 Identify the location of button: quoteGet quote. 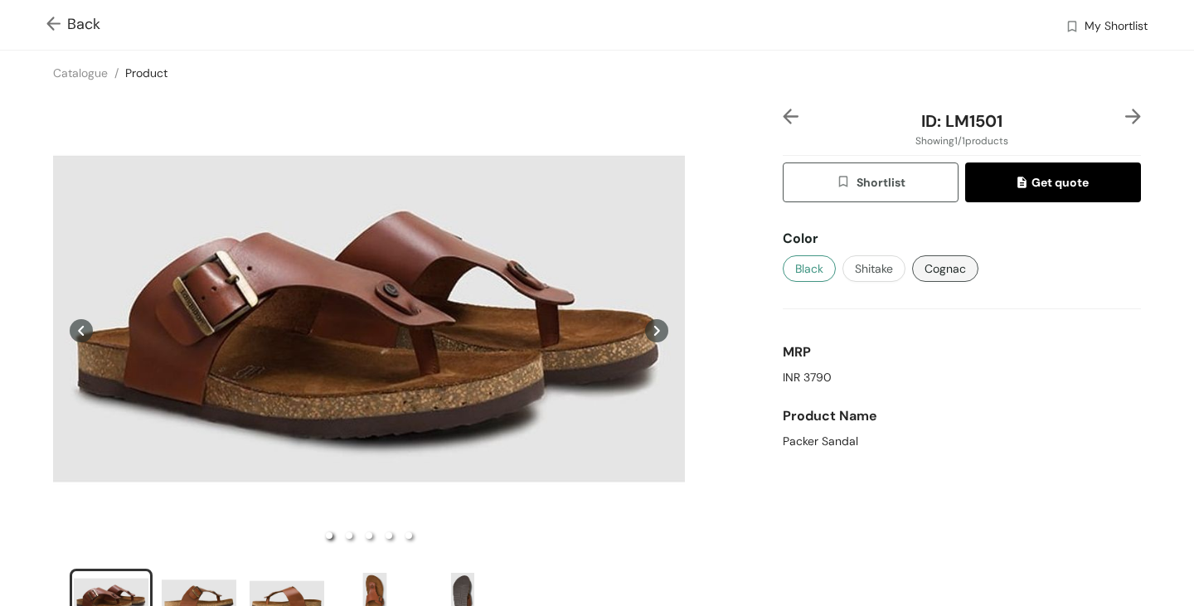
(1053, 182).